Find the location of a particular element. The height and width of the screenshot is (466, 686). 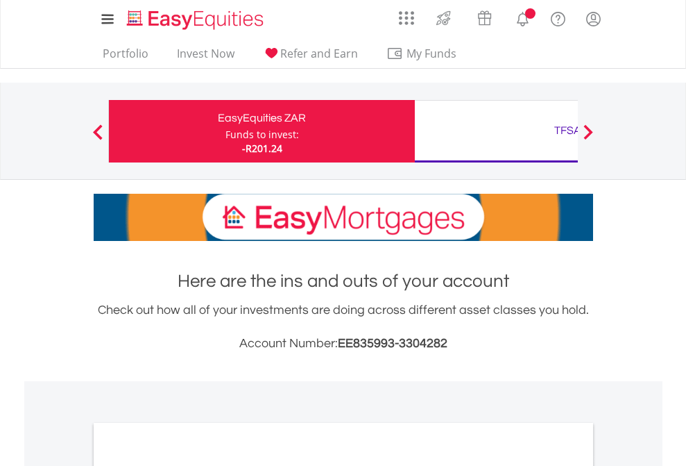

a: Vouchers is located at coordinates (484, 16).